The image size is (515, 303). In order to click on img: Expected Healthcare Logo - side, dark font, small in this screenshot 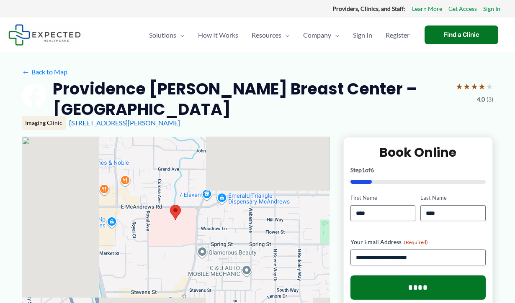, I will do `click(44, 35)`.